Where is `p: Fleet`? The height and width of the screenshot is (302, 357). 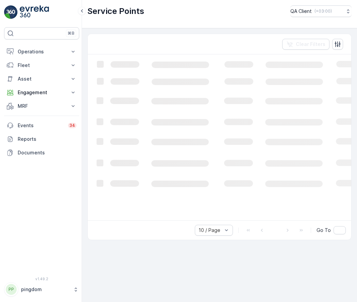
p: Fleet is located at coordinates (41, 65).